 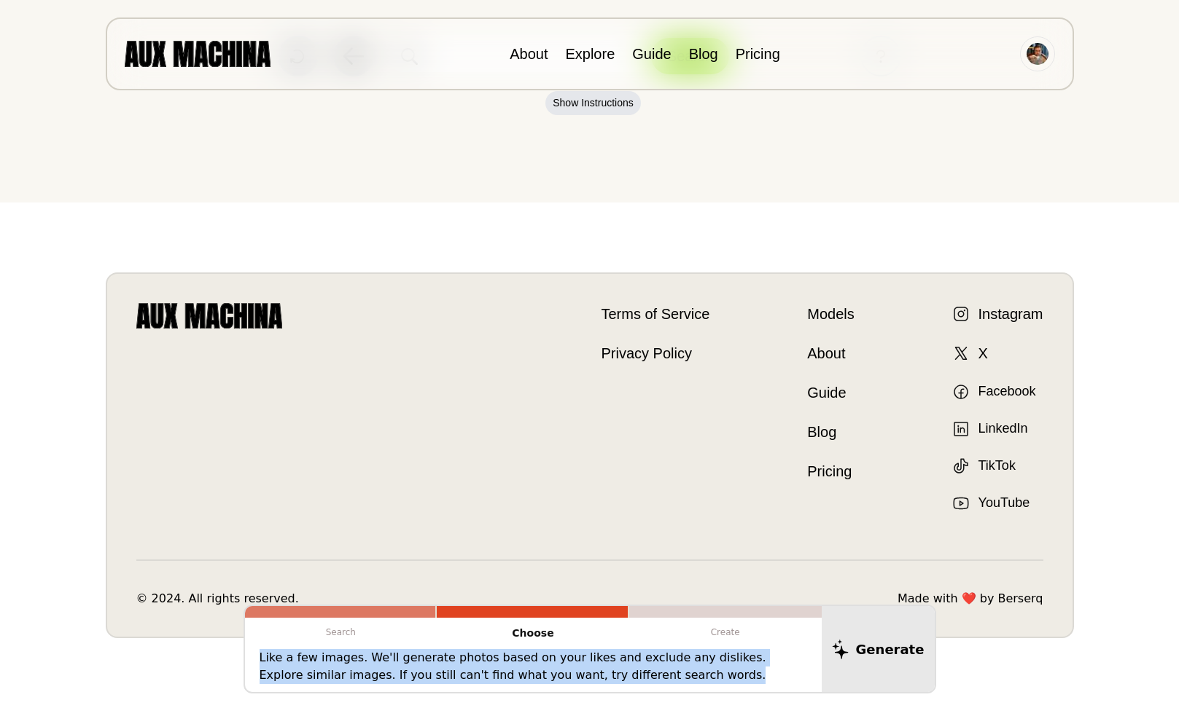 I want to click on p: Like a few images. We'll generate photos based on your likes and exclude any dislikes. Explore si..., so click(x=533, y=667).